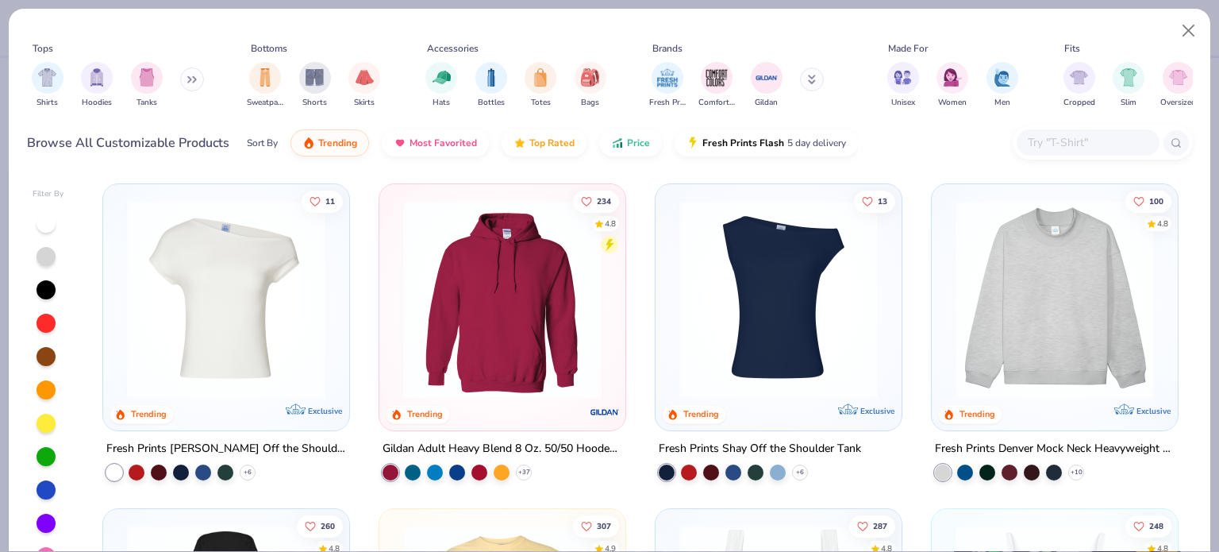  I want to click on div: filter for Gildan, so click(767, 85).